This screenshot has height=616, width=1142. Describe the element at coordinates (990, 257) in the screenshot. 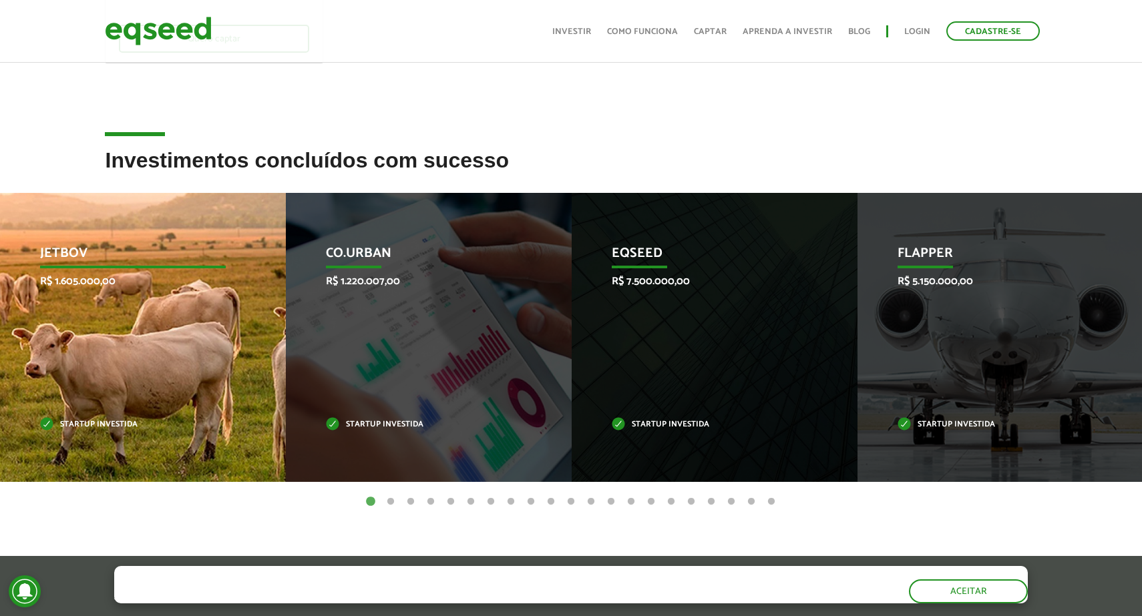

I see `p: Flapper` at that location.